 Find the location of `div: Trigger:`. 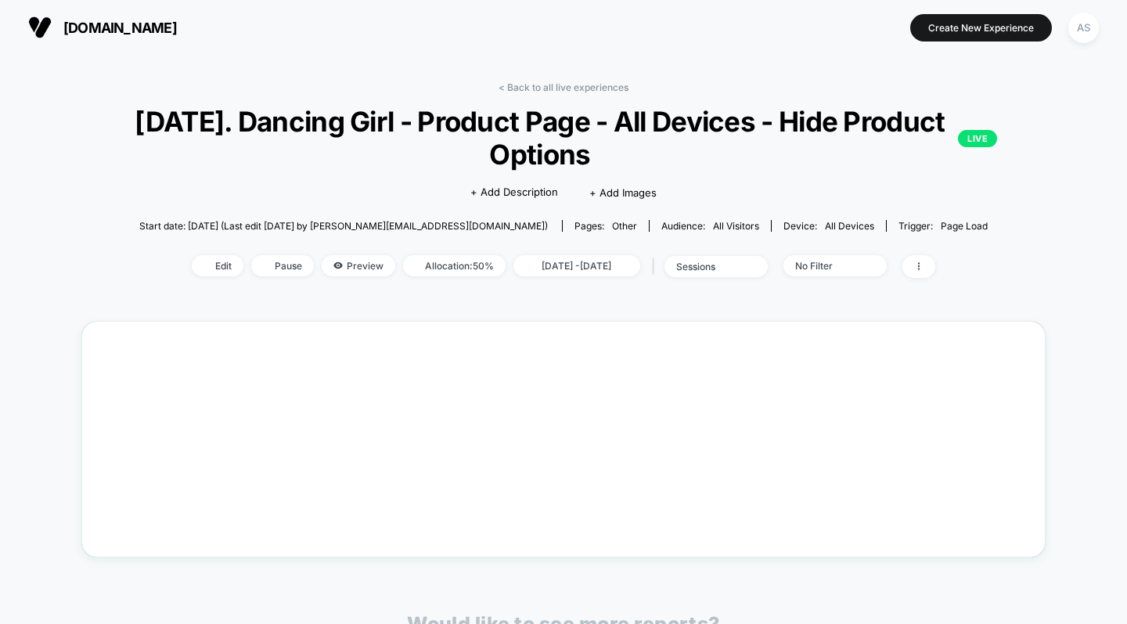

div: Trigger: is located at coordinates (943, 225).